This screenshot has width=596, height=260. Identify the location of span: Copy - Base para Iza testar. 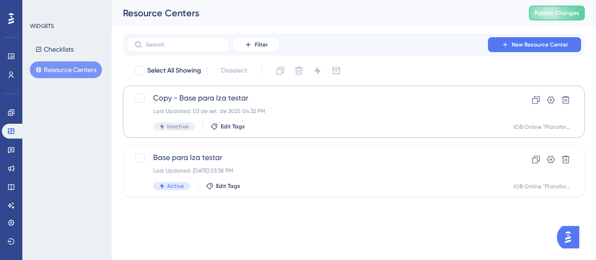
(317, 98).